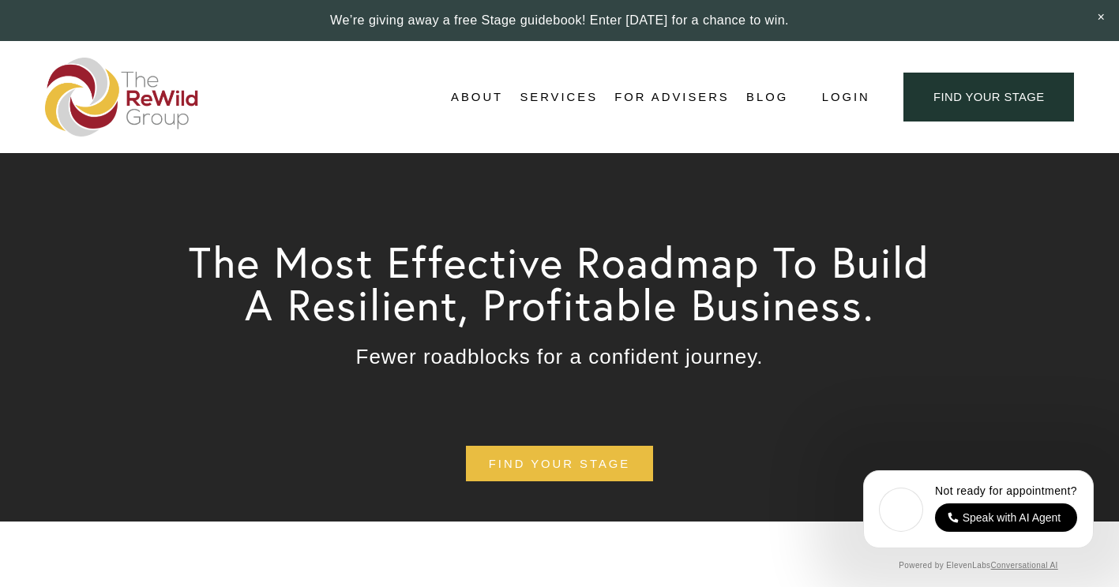 The image size is (1119, 587). I want to click on a: Blog, so click(767, 97).